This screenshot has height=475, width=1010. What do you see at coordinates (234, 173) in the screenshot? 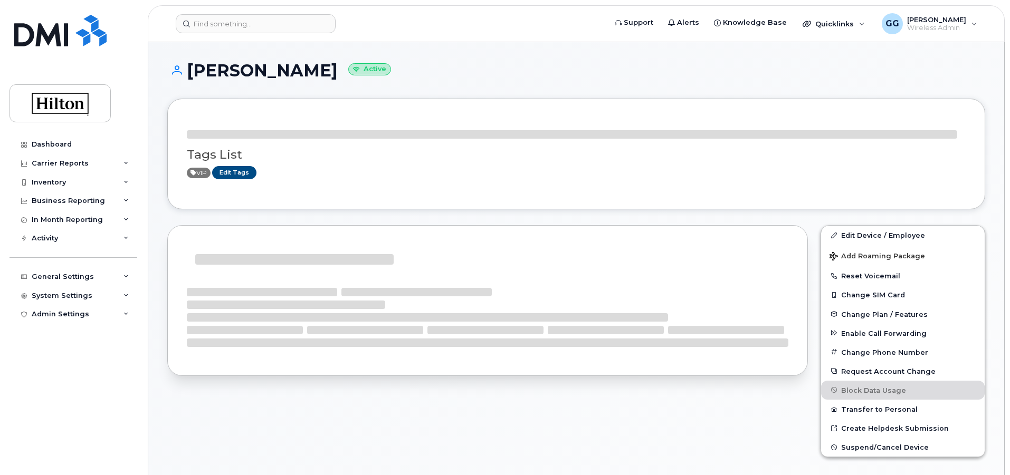
I see `a: Edit Tags` at bounding box center [234, 173].